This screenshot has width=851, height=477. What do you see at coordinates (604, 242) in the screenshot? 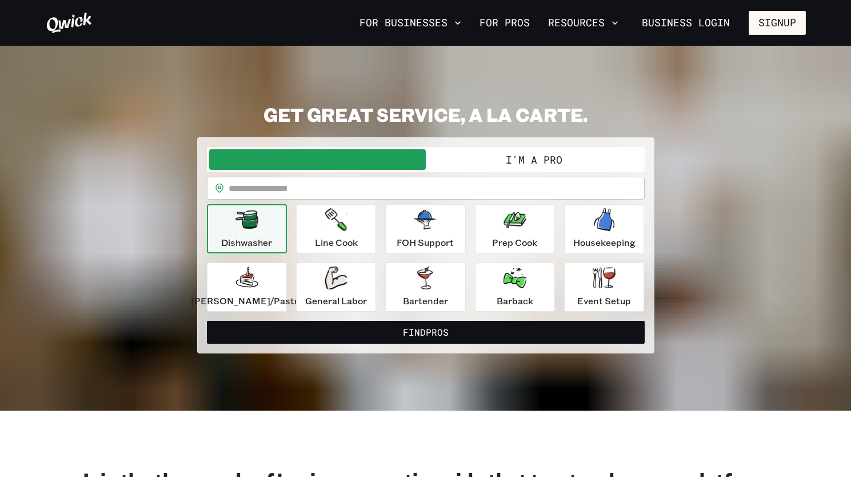
I see `p: Housekeeping` at bounding box center [604, 242].